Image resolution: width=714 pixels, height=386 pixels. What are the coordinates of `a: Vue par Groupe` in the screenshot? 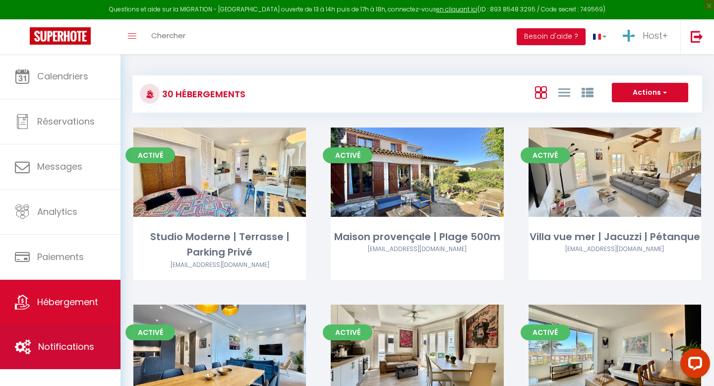 It's located at (588, 92).